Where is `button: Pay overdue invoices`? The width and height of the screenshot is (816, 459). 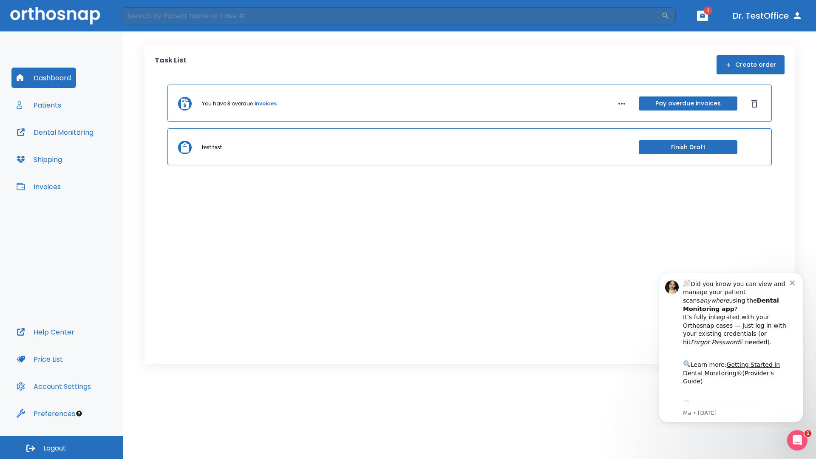
button: Pay overdue invoices is located at coordinates (688, 103).